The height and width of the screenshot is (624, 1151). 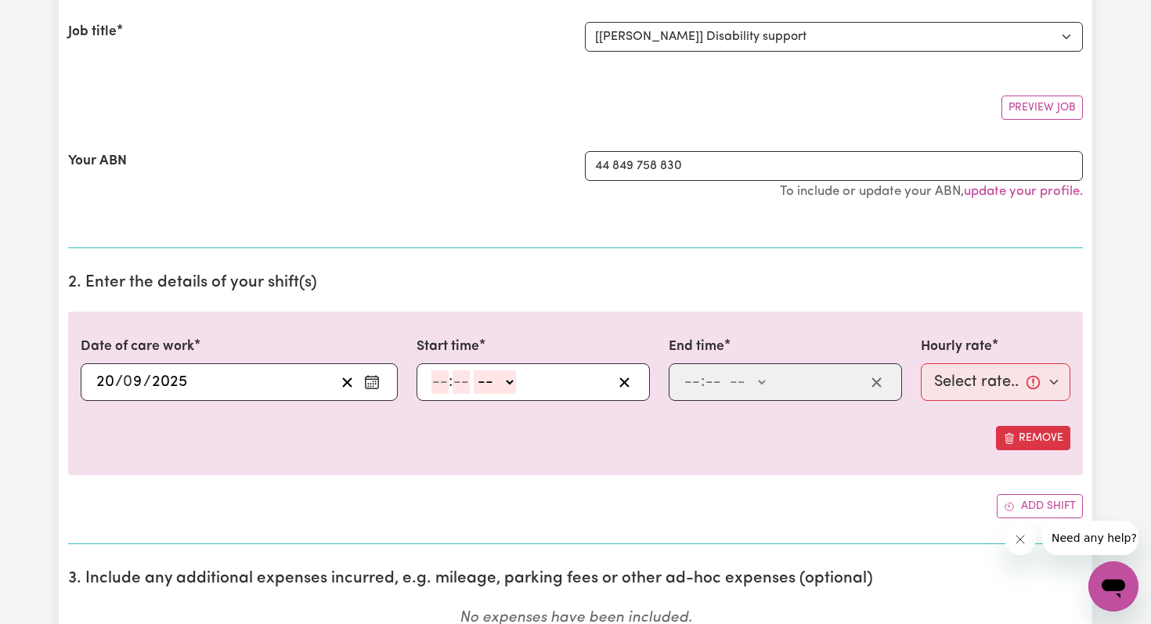 I want to click on span: 0, so click(x=128, y=382).